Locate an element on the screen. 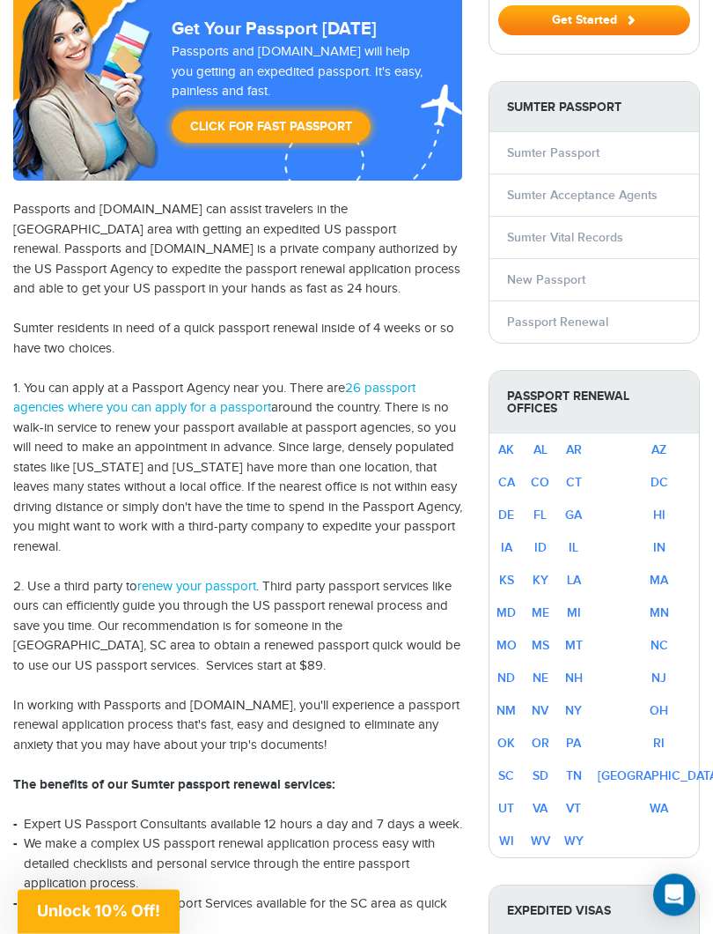  a: NJ is located at coordinates (659, 678).